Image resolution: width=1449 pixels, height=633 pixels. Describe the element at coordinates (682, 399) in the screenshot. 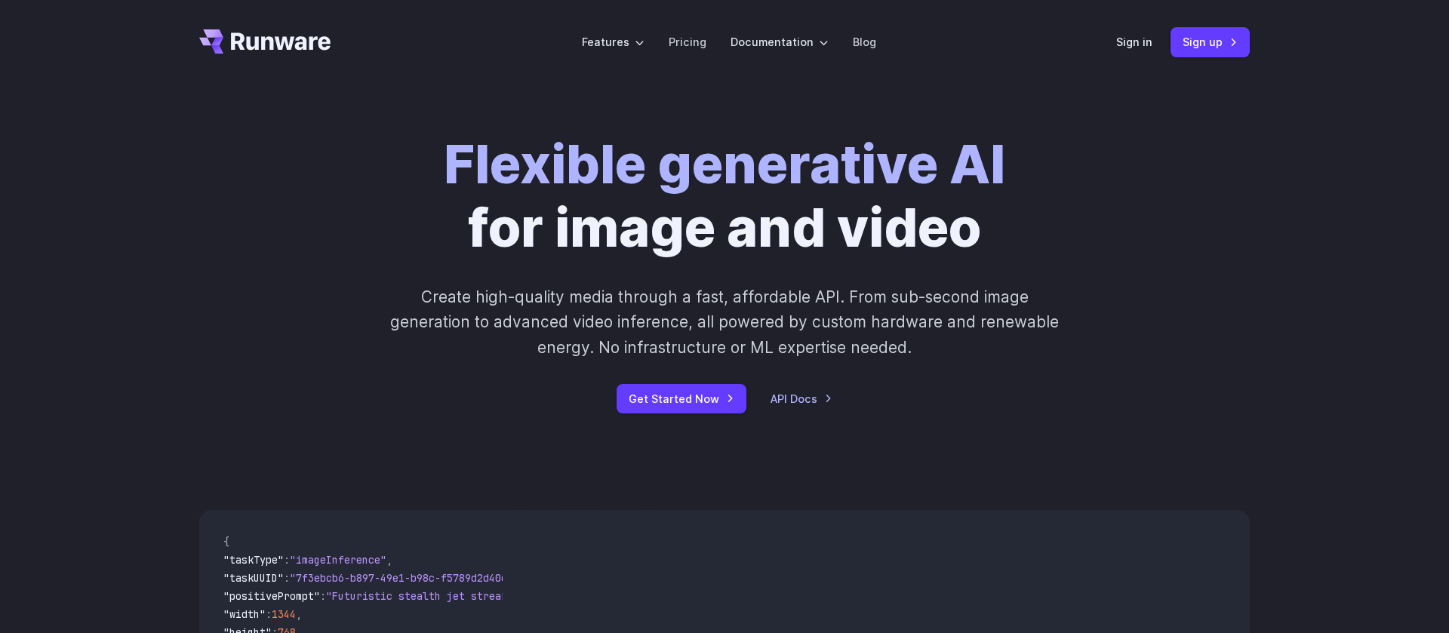

I see `a: Get Started Now` at that location.